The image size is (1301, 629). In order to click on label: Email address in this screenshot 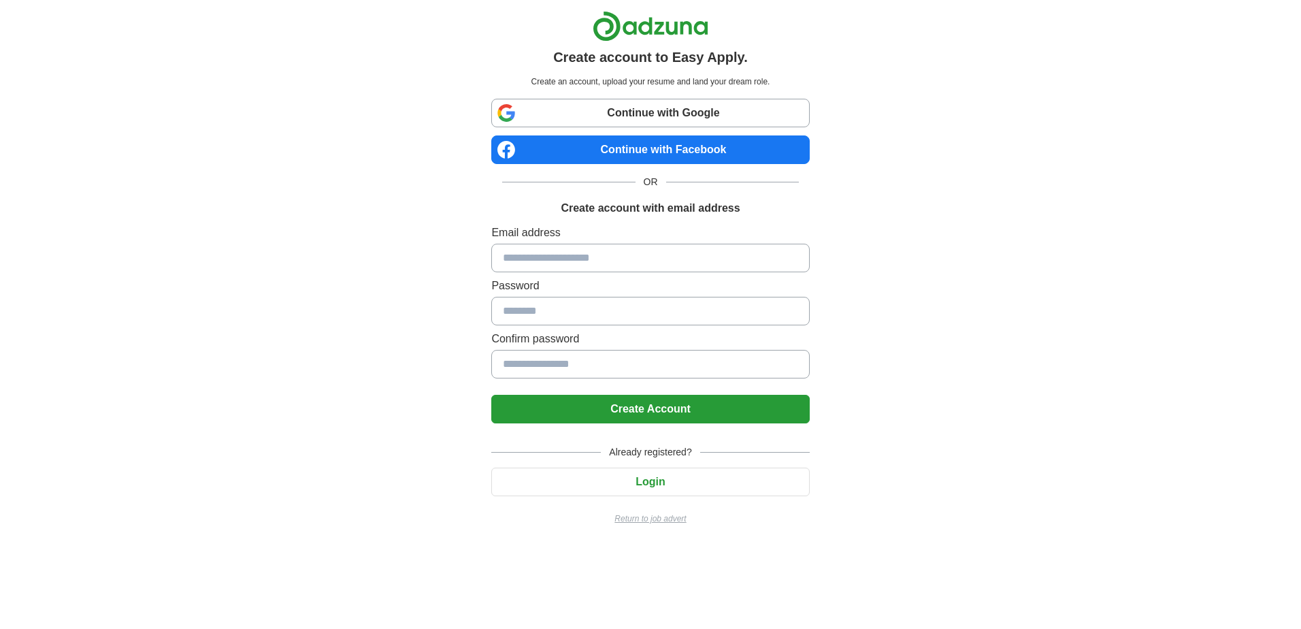, I will do `click(650, 233)`.